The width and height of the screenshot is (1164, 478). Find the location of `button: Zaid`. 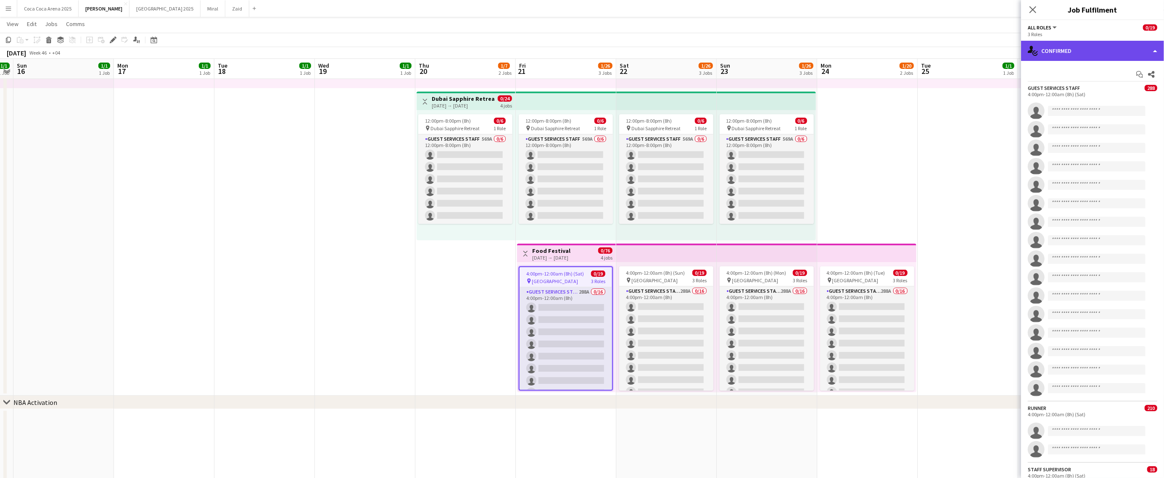

button: Zaid is located at coordinates (237, 8).